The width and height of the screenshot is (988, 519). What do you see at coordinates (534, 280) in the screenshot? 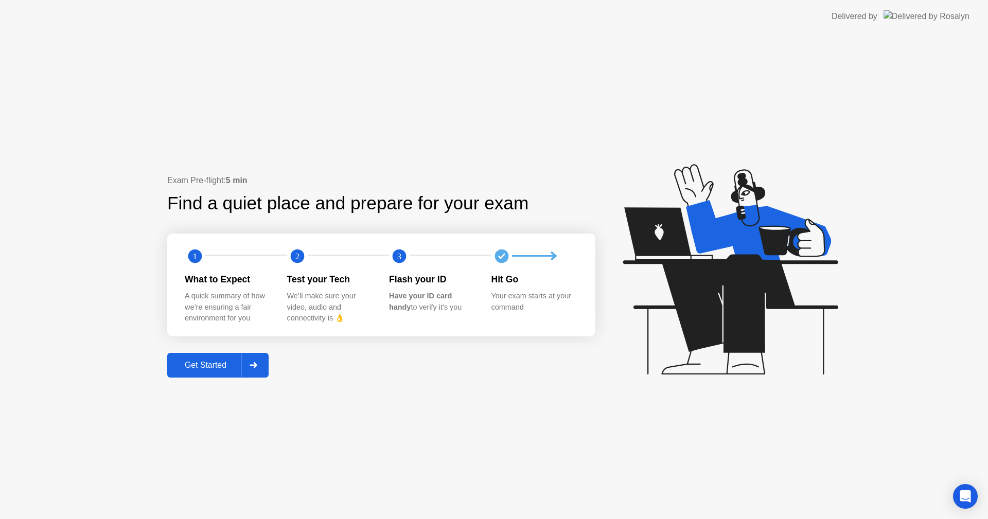
I see `div: Hit Go` at bounding box center [534, 280].